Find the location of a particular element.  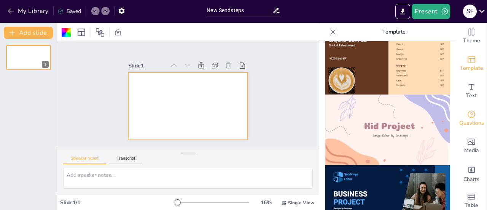

img: thumb-9.png is located at coordinates (388, 129).